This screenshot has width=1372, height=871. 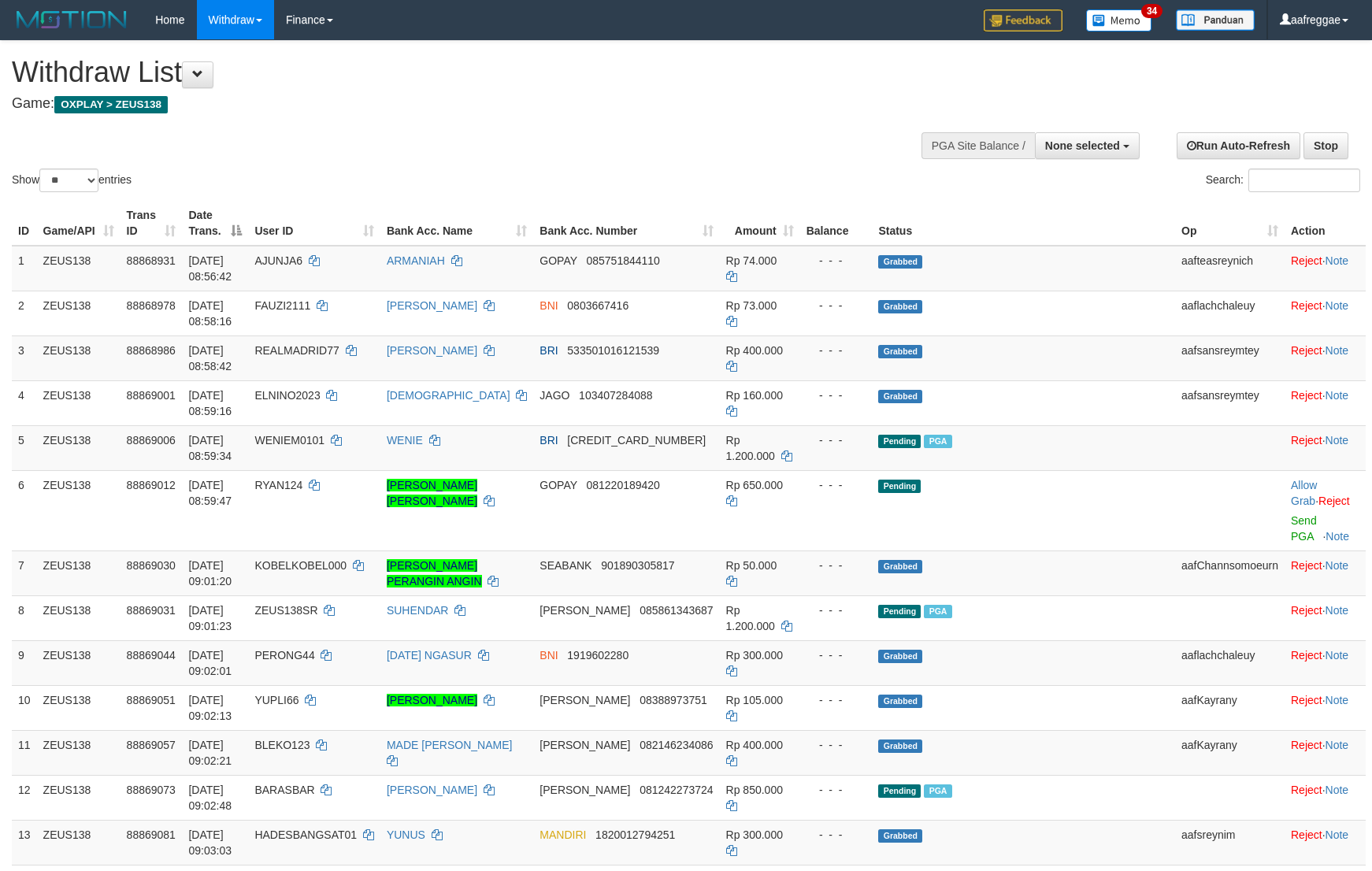 I want to click on span: Rp 300.000, so click(x=754, y=835).